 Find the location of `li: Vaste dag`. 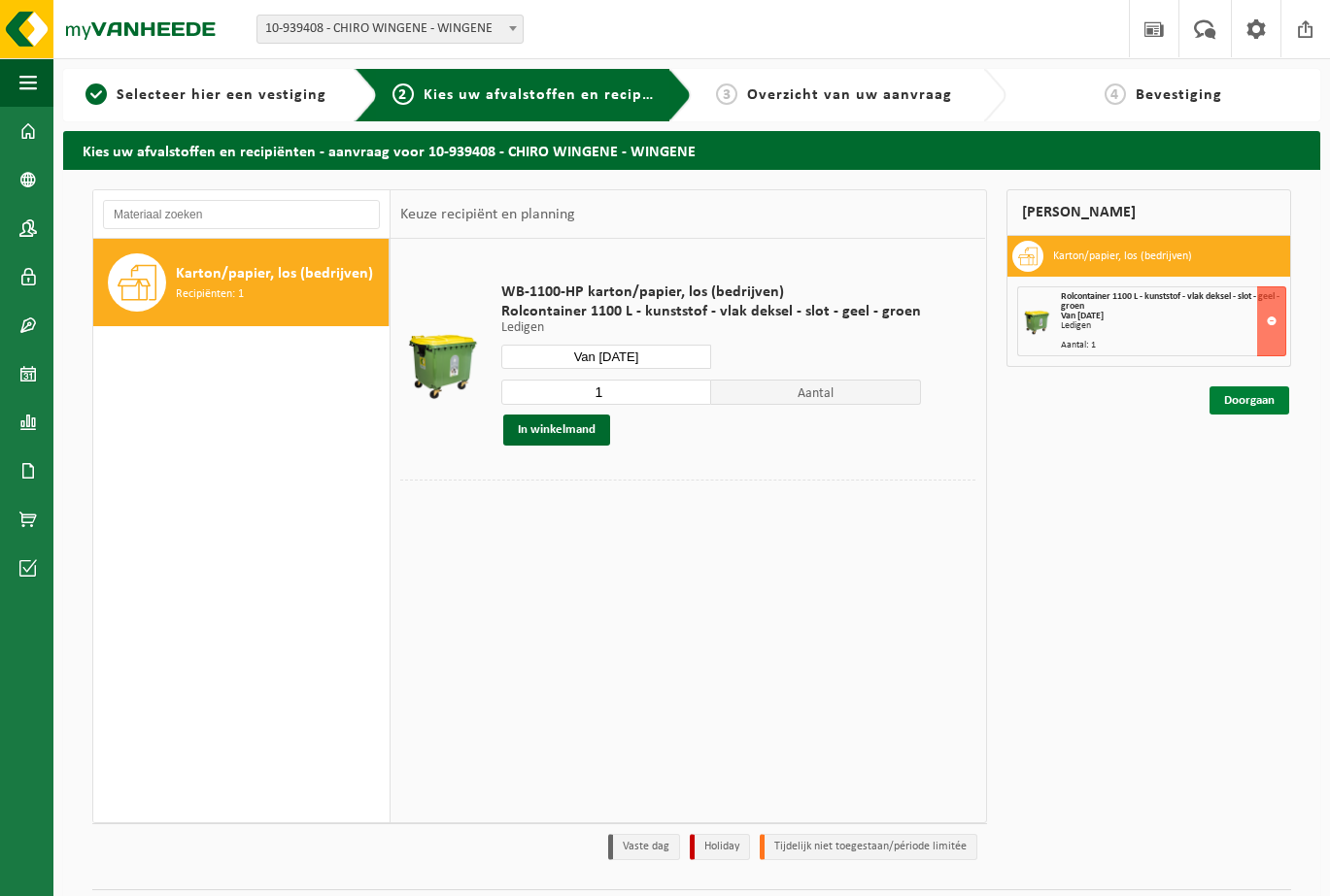

li: Vaste dag is located at coordinates (644, 846).